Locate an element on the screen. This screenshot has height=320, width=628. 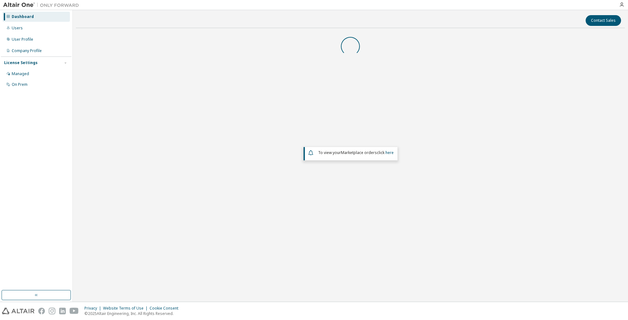
img: facebook.svg is located at coordinates (41, 311).